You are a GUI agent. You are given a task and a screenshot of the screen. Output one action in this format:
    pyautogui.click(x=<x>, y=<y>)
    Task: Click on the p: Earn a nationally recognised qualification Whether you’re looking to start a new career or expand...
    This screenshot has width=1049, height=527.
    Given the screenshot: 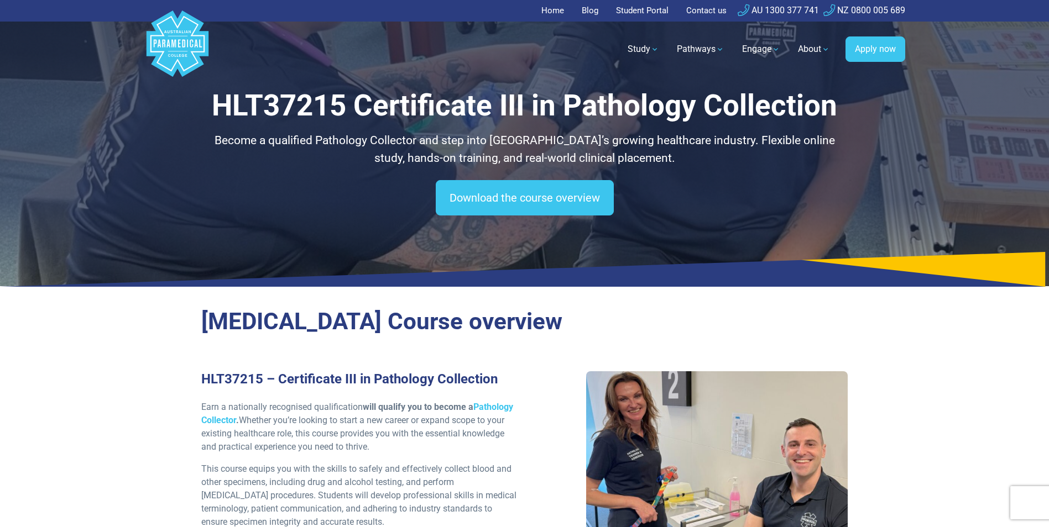 What is the action you would take?
    pyautogui.click(x=359, y=427)
    